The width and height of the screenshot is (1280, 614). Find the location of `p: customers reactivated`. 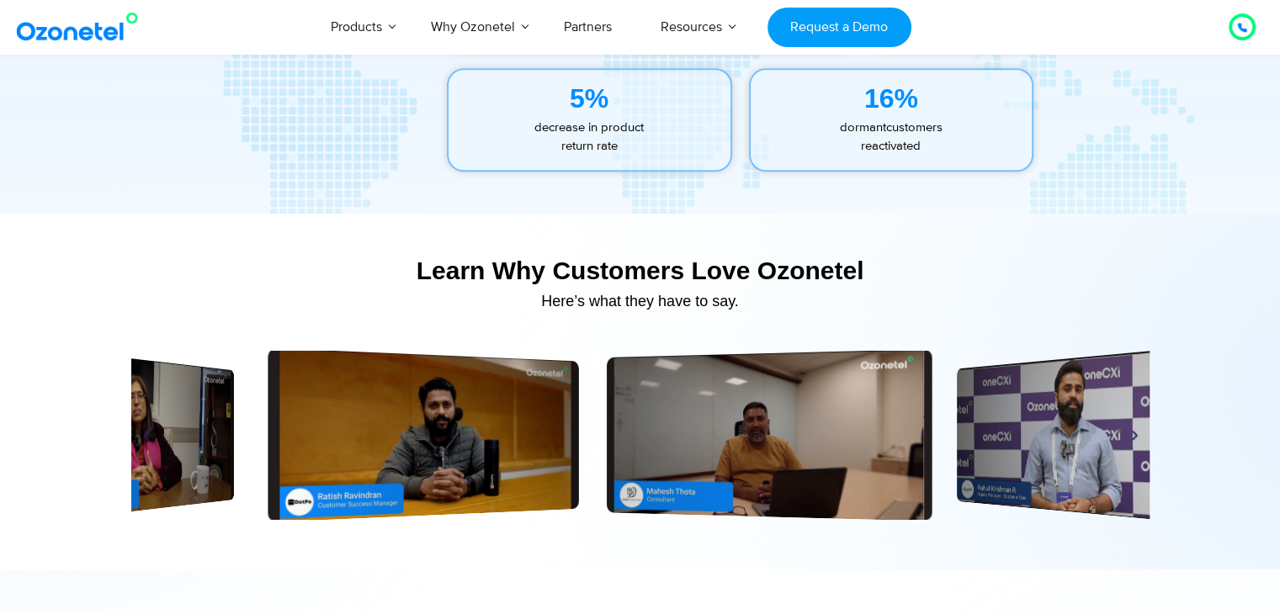

p: customers reactivated is located at coordinates (891, 137).